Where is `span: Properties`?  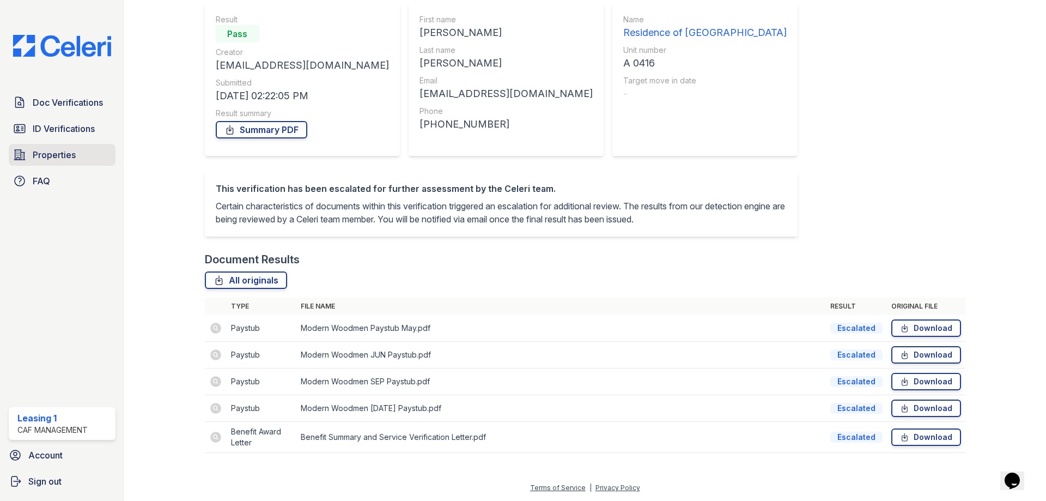
span: Properties is located at coordinates (54, 155).